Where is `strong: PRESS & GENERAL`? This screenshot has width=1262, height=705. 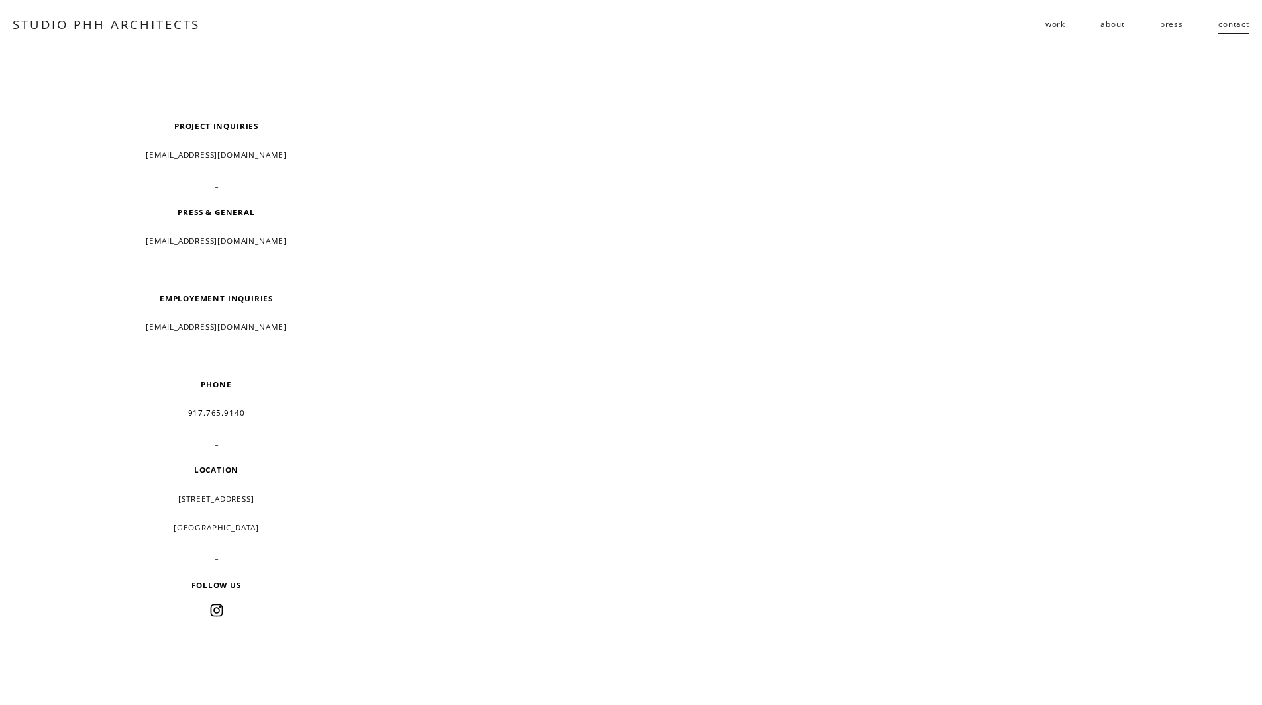
strong: PRESS & GENERAL is located at coordinates (216, 212).